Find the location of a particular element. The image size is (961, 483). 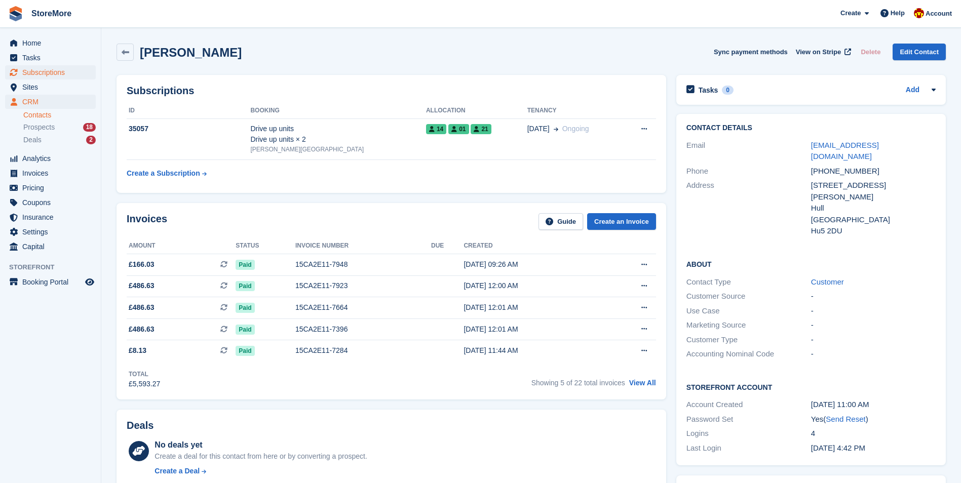

span: £8.13 is located at coordinates (137, 350).